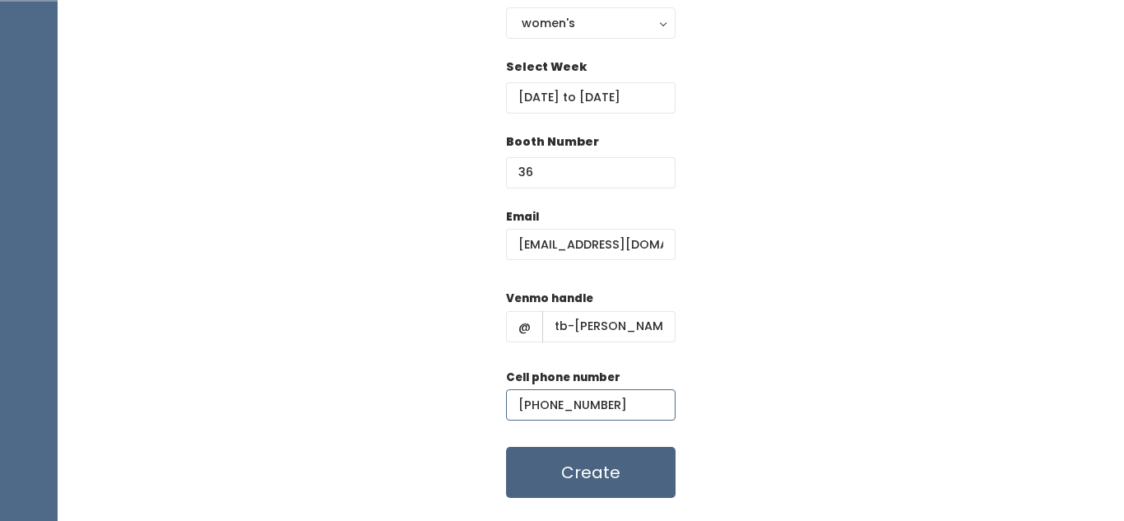  Describe the element at coordinates (591, 98) in the screenshot. I see `input: Select week` at that location.